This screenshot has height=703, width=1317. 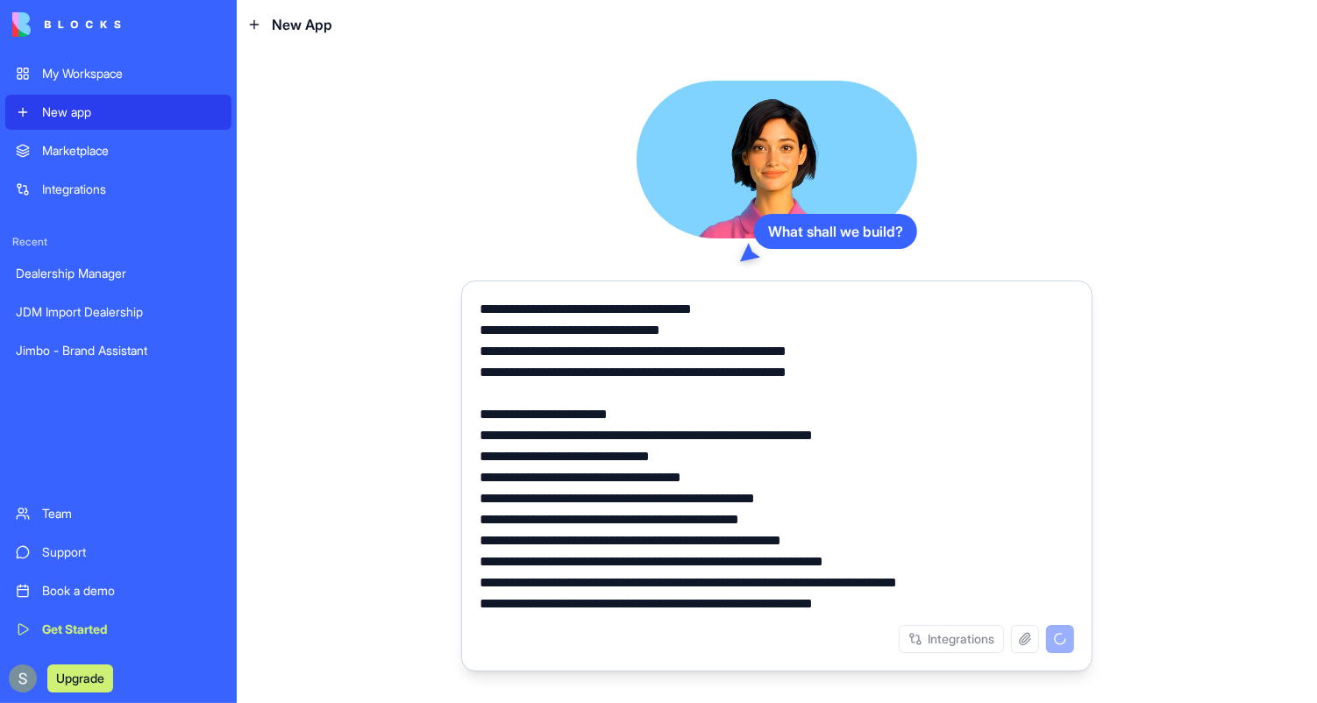 I want to click on div: My Workspace, so click(x=131, y=74).